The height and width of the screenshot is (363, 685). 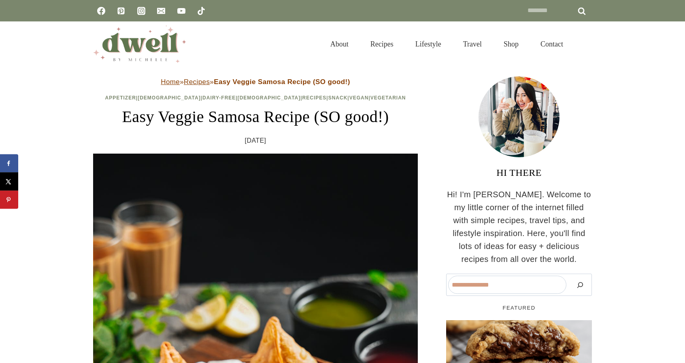 What do you see at coordinates (446, 44) in the screenshot?
I see `nav: Primary Navigation` at bounding box center [446, 44].